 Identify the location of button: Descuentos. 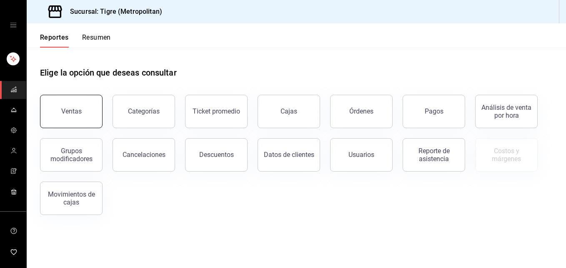
(216, 155).